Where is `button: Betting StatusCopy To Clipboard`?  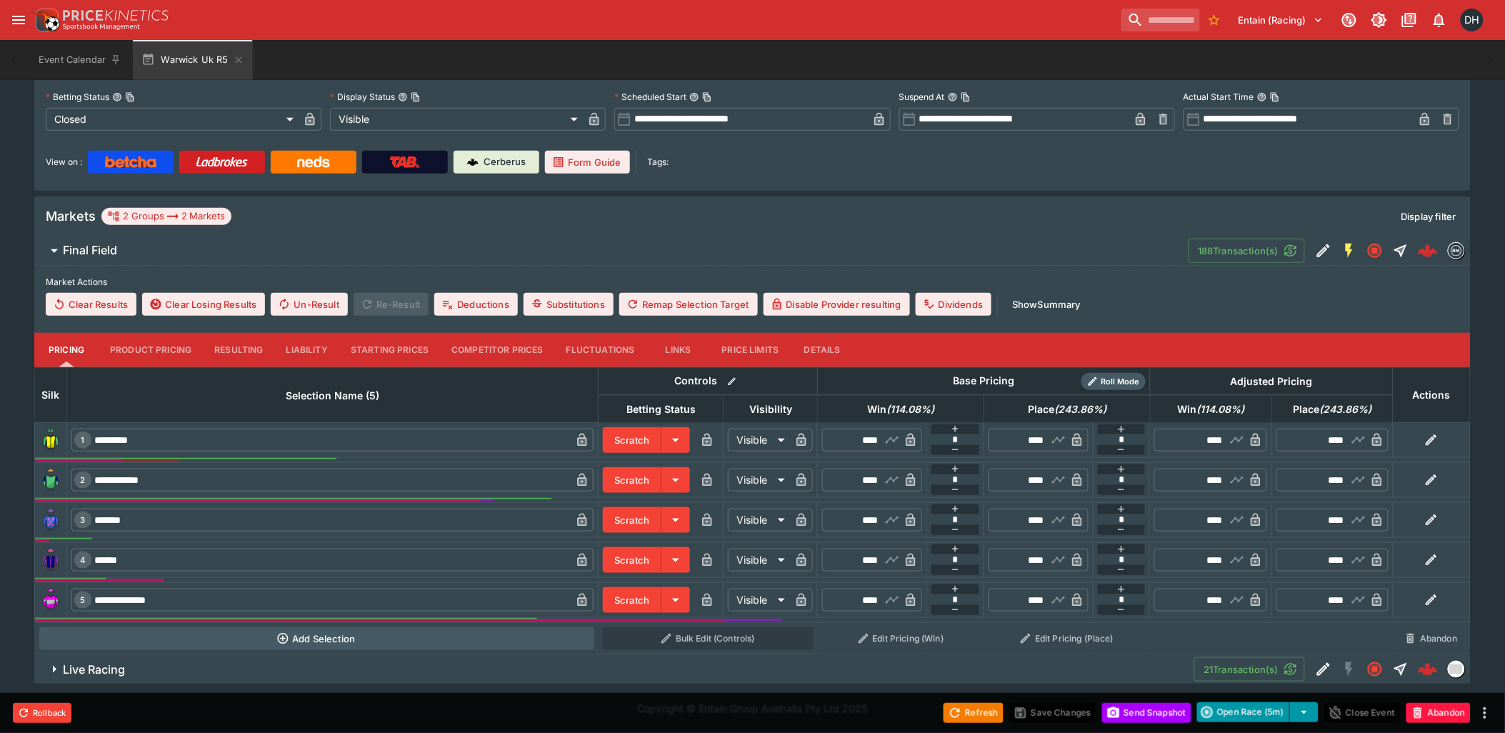 button: Betting StatusCopy To Clipboard is located at coordinates (117, 97).